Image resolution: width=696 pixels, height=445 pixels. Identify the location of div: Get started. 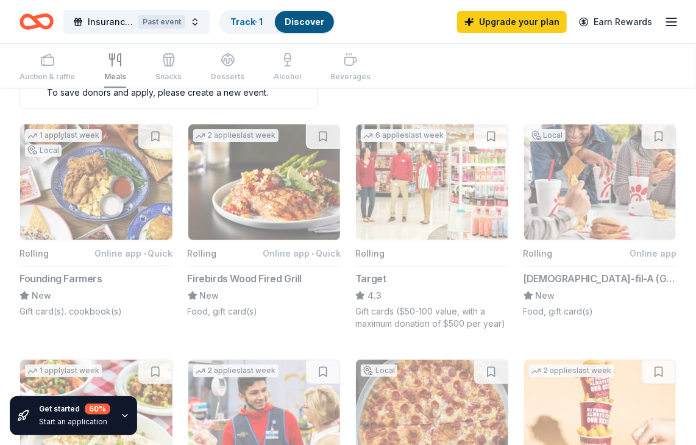
(74, 409).